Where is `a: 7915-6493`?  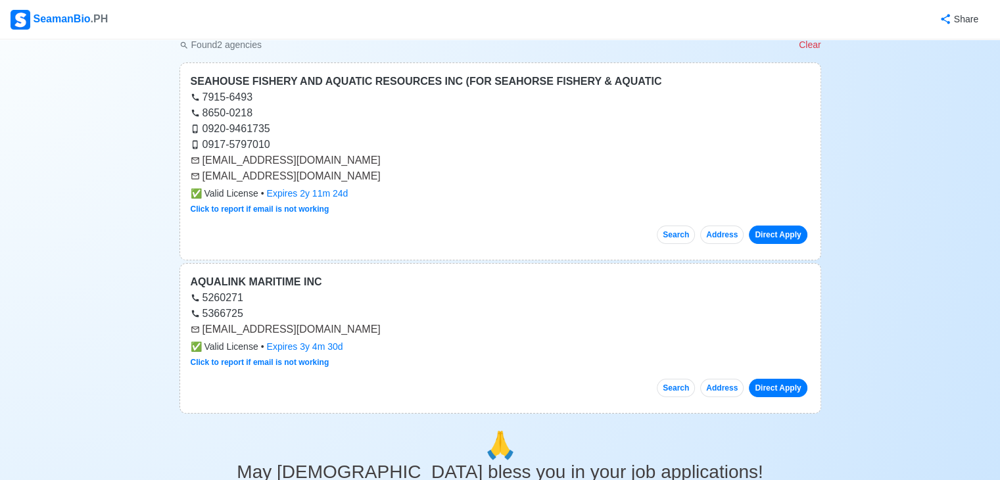
a: 7915-6493 is located at coordinates (222, 97).